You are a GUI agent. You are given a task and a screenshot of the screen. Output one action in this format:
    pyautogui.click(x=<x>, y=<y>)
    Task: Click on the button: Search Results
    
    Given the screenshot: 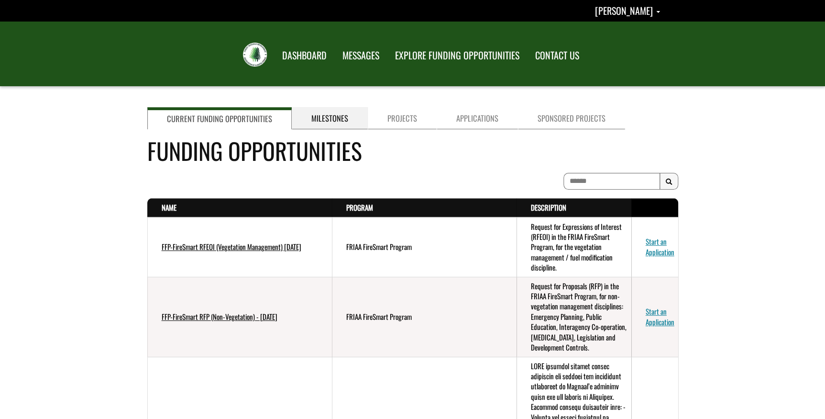 What is the action you would take?
    pyautogui.click(x=669, y=181)
    